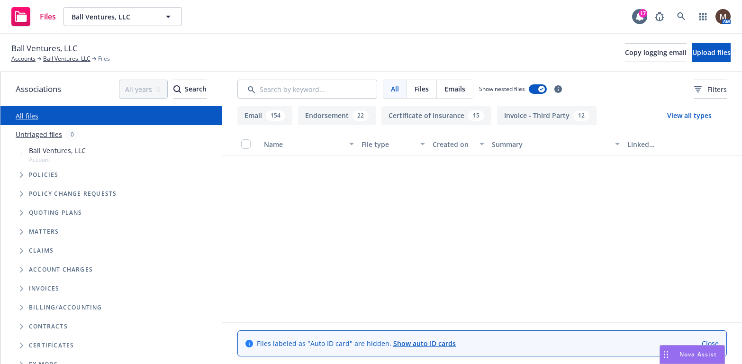 This screenshot has width=742, height=364. What do you see at coordinates (643, 13) in the screenshot?
I see `div: 17` at bounding box center [643, 13].